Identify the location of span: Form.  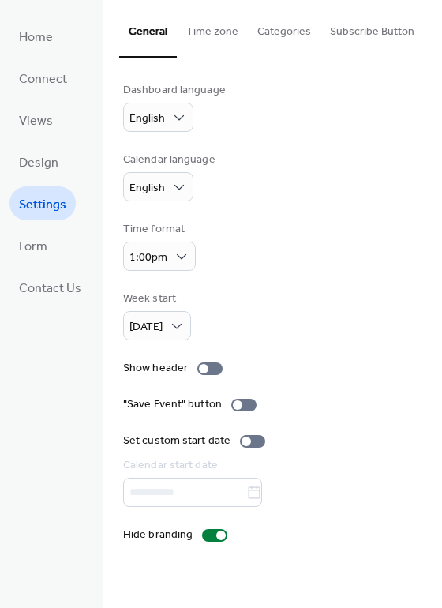
(33, 246).